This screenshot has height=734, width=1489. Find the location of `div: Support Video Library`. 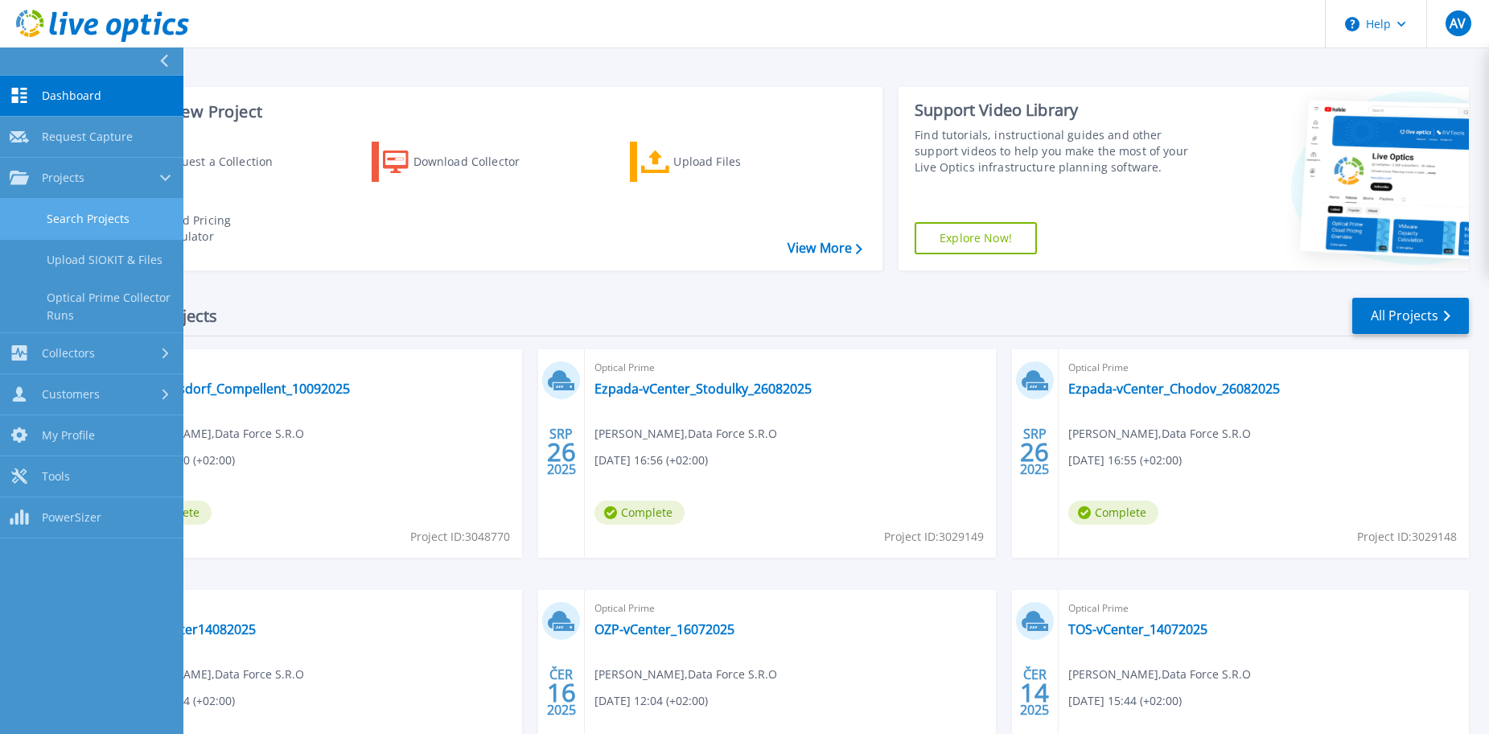

div: Support Video Library is located at coordinates (1060, 110).